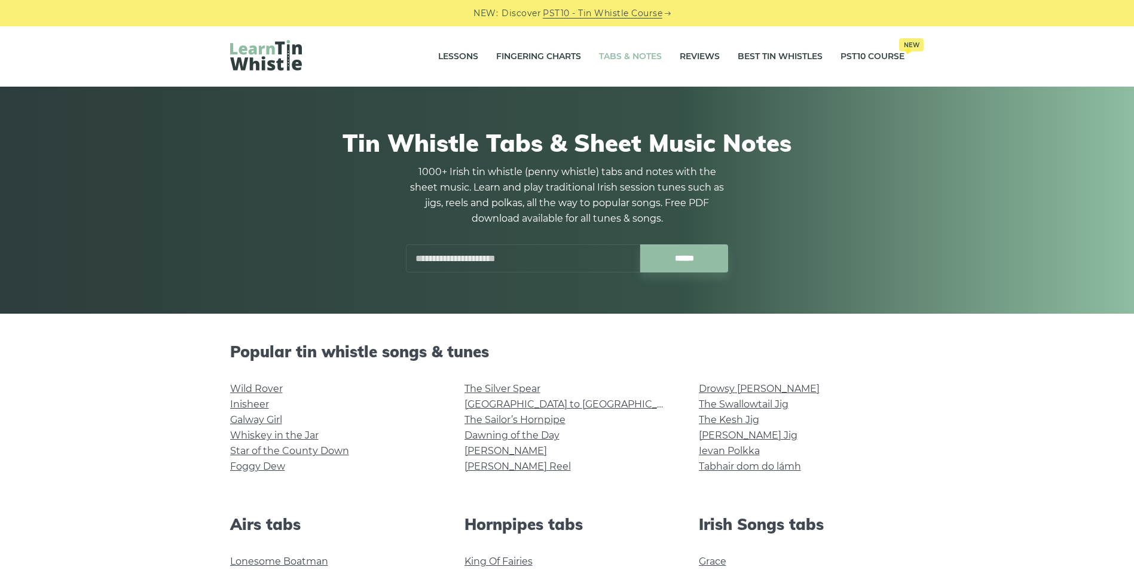 This screenshot has height=570, width=1134. I want to click on a: Galway Girl, so click(256, 419).